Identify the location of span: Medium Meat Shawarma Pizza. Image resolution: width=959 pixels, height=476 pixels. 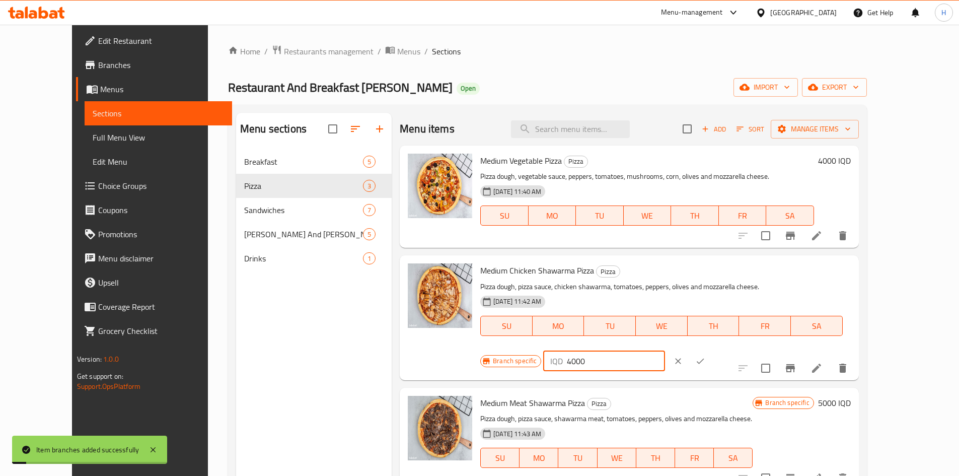
(533, 403).